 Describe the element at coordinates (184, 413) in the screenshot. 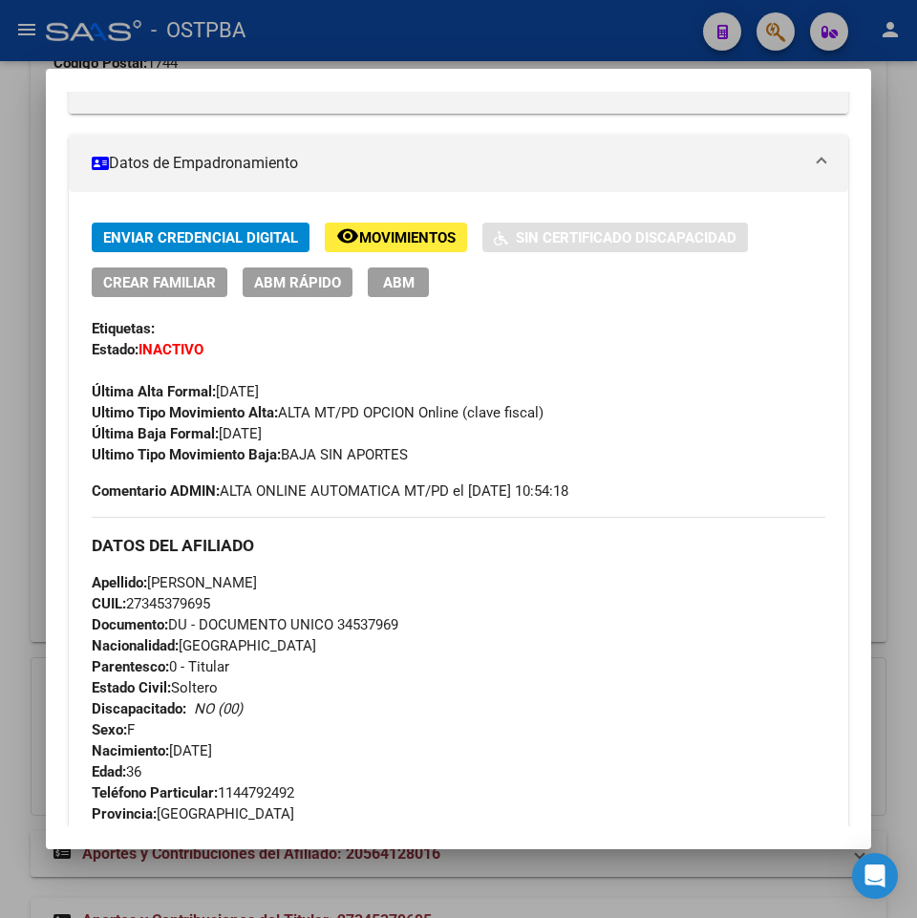

I see `strong: Ultimo Tipo Movimiento Alta:` at that location.